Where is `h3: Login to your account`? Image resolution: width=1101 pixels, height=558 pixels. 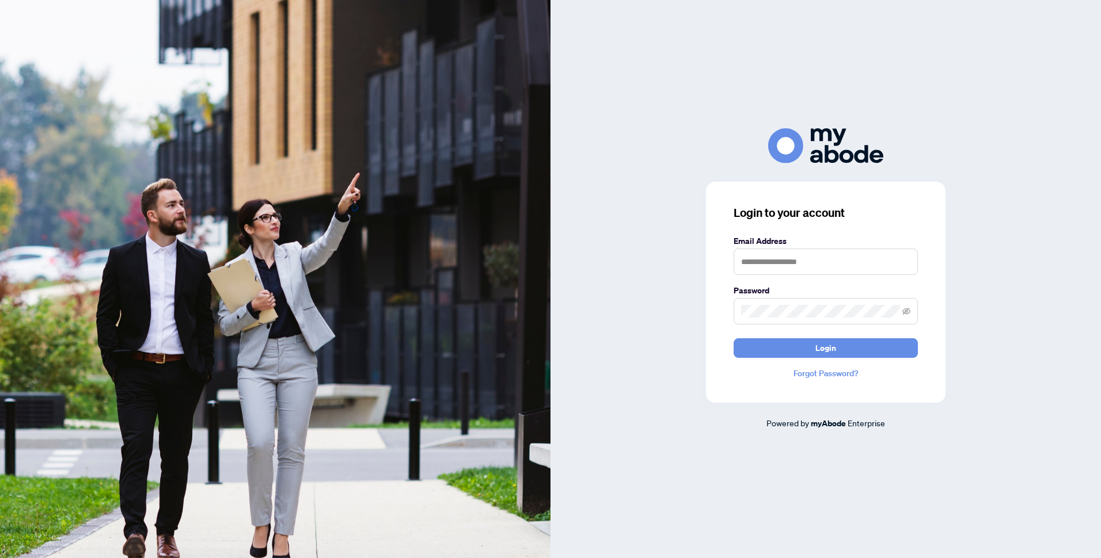
h3: Login to your account is located at coordinates (825, 213).